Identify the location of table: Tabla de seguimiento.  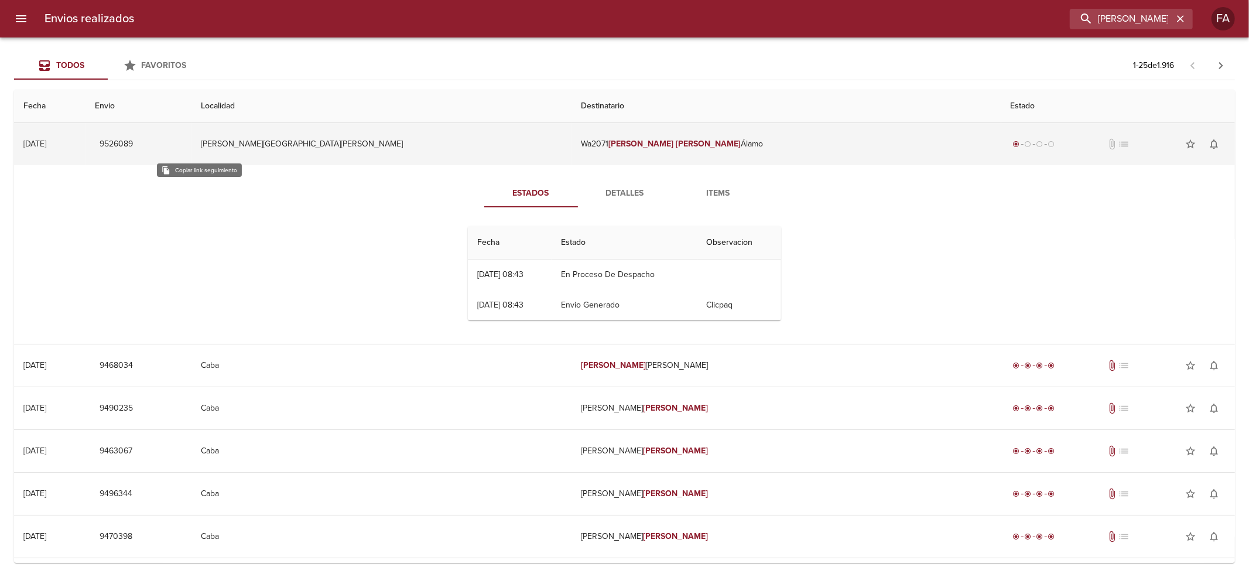
(624, 273).